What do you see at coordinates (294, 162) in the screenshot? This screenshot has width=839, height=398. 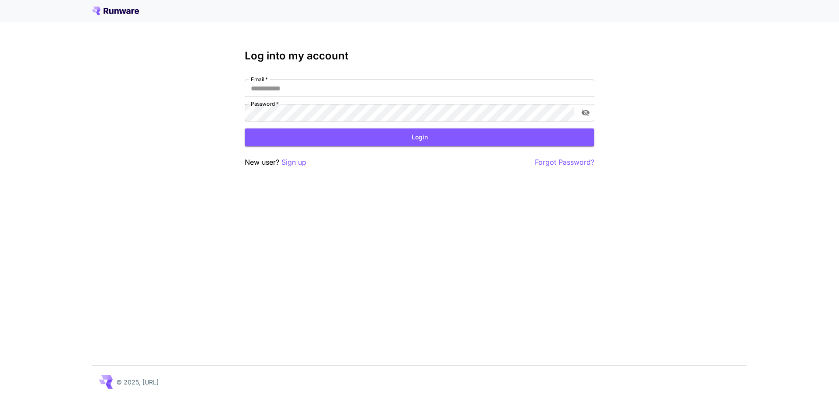 I see `p: Sign up` at bounding box center [294, 162].